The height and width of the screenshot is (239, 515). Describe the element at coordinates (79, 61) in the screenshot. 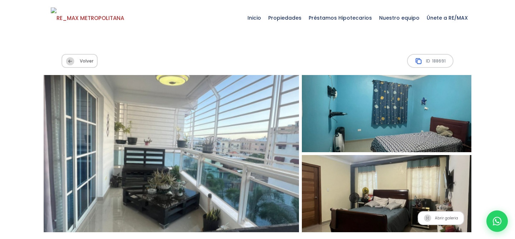

I see `span: Volver` at that location.